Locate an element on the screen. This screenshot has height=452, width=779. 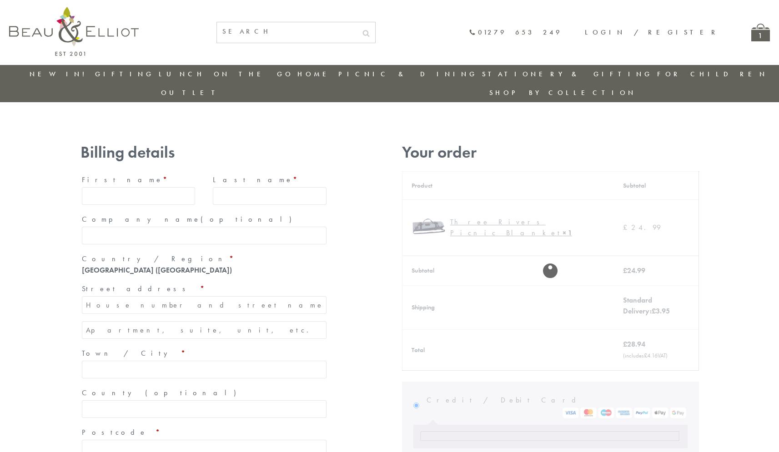
input: SEARCH is located at coordinates (287, 31).